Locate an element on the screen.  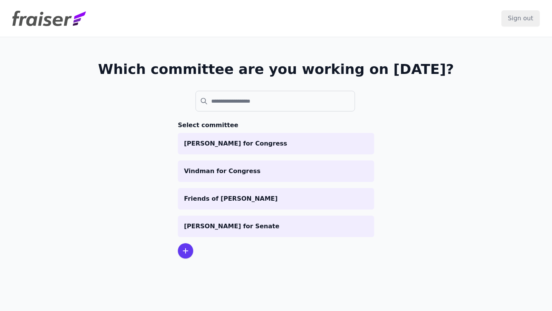
input: Sign out is located at coordinates (521, 18).